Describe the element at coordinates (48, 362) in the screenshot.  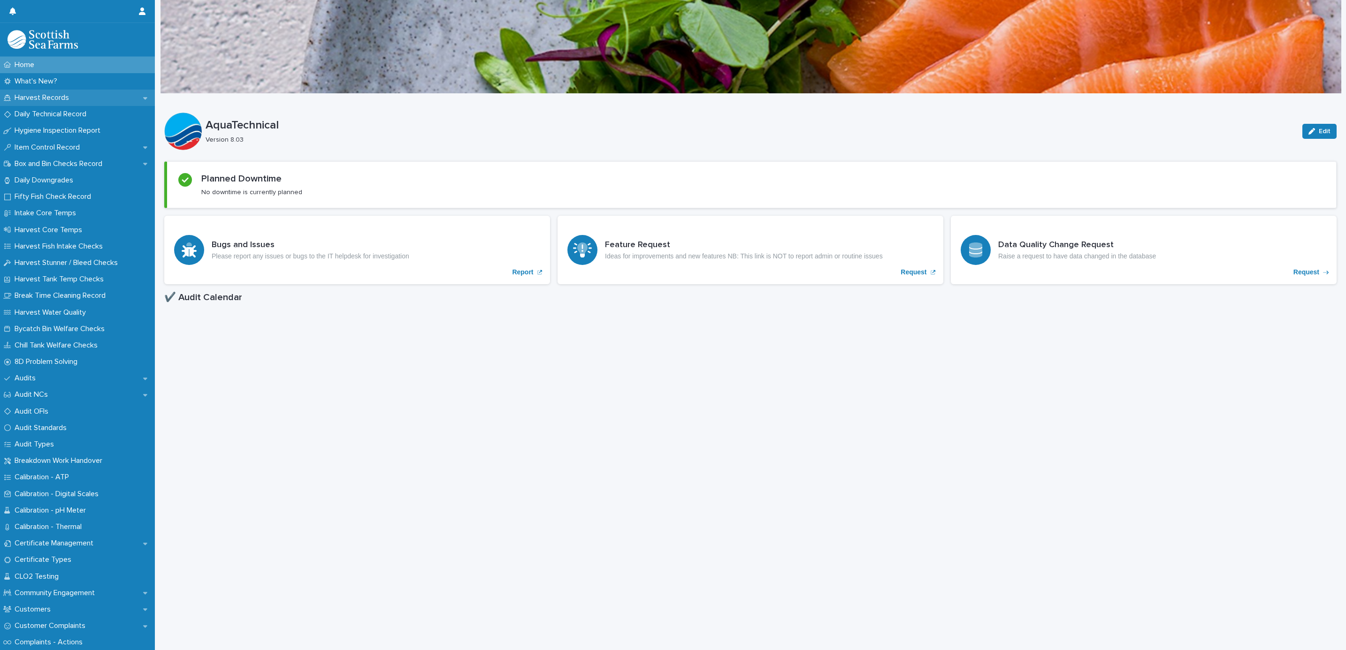
I see `p: 8D Problem Solving` at that location.